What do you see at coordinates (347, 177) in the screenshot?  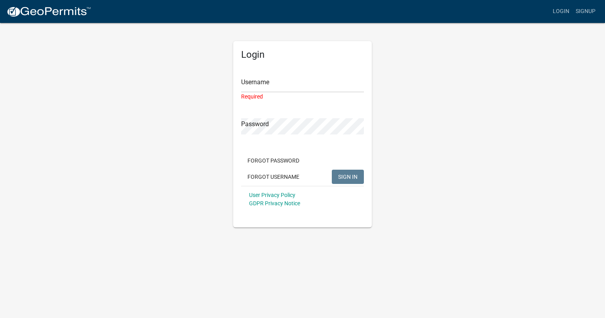 I see `span: SIGN IN` at bounding box center [347, 177].